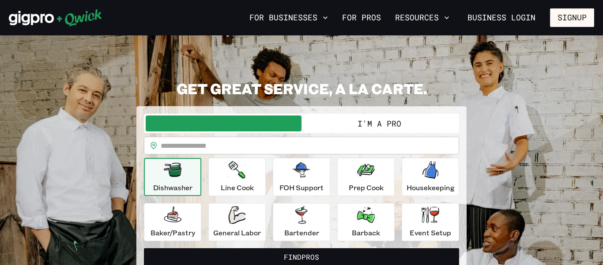 This screenshot has height=265, width=603. What do you see at coordinates (173, 222) in the screenshot?
I see `button: Baker/Pastry` at bounding box center [173, 222].